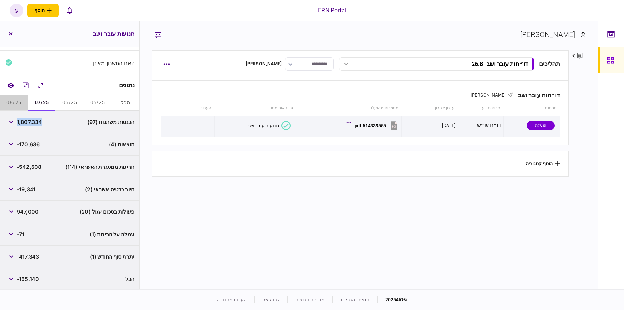  What do you see at coordinates (107, 212) in the screenshot?
I see `span: פעולות בסכום עגול (20)` at bounding box center [107, 212].